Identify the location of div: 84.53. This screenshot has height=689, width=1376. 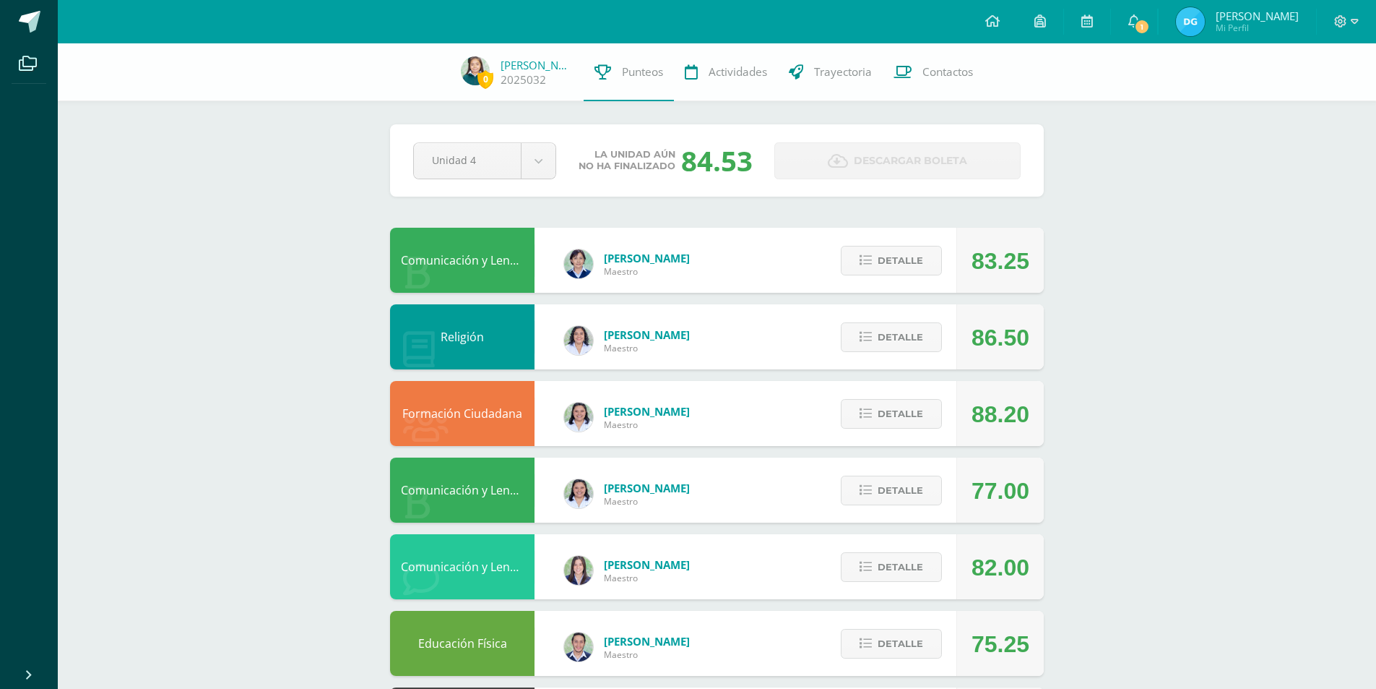
(717, 160).